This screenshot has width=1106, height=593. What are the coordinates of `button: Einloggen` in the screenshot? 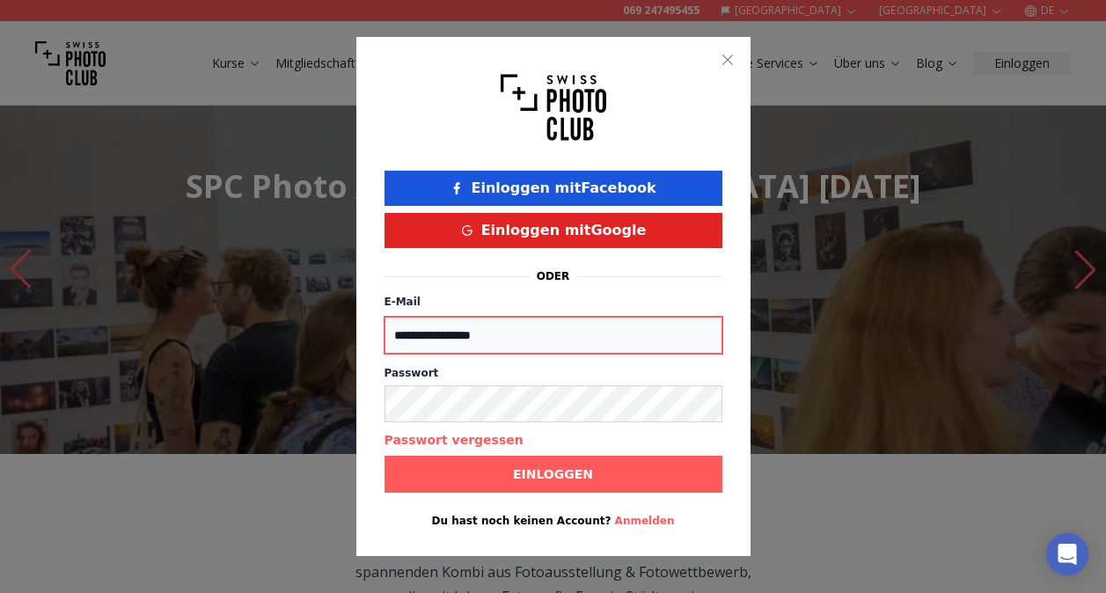 It's located at (553, 474).